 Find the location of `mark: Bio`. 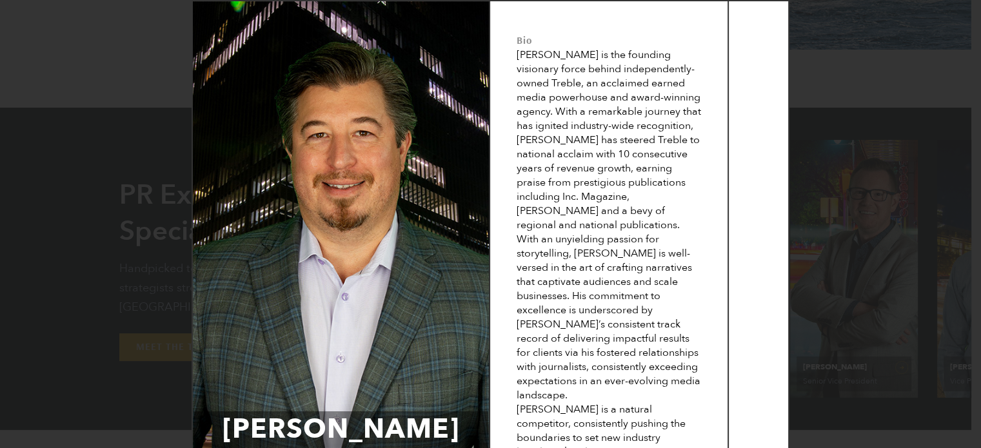

mark: Bio is located at coordinates (524, 40).